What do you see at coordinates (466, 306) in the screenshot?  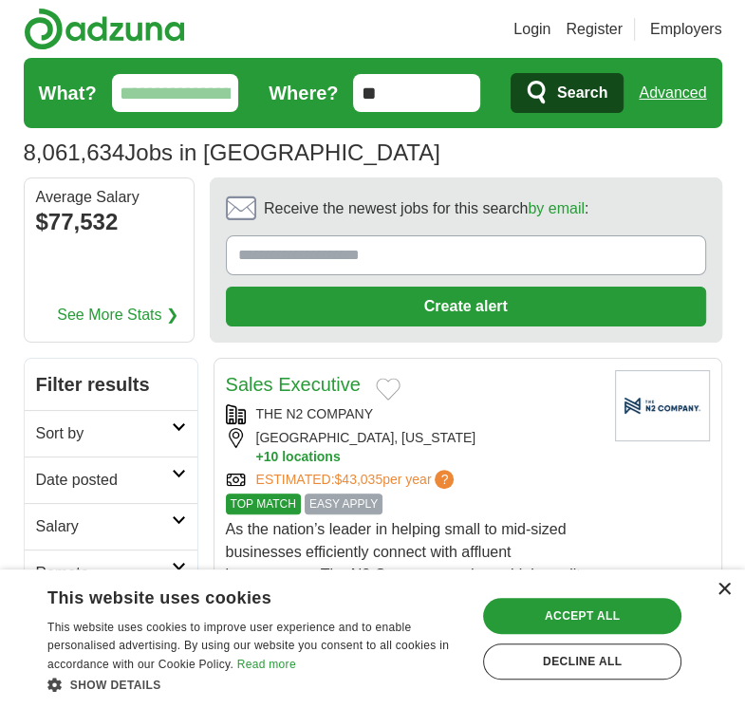 I see `button: Create alert` at bounding box center [466, 306].